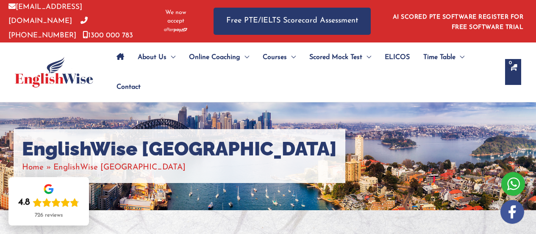  What do you see at coordinates (108, 35) in the screenshot?
I see `a: 1300 000 783` at bounding box center [108, 35].